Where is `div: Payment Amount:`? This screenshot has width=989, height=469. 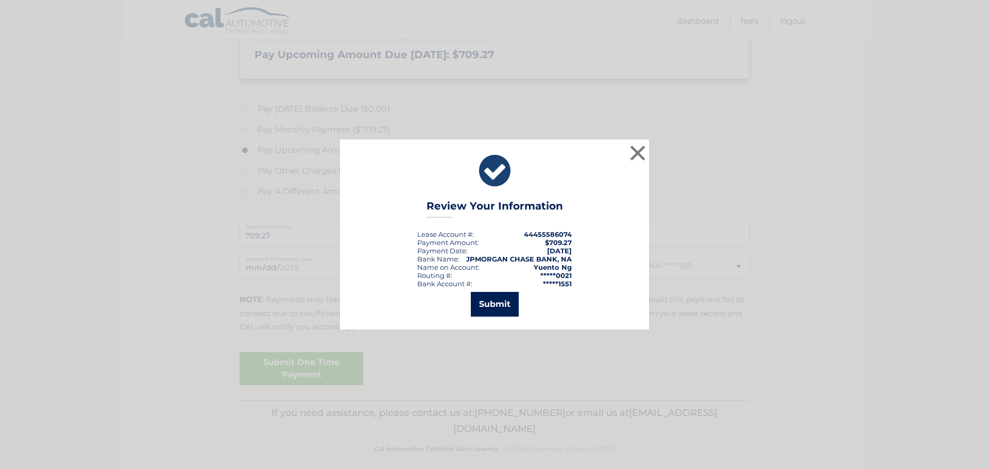 div: Payment Amount: is located at coordinates (448, 243).